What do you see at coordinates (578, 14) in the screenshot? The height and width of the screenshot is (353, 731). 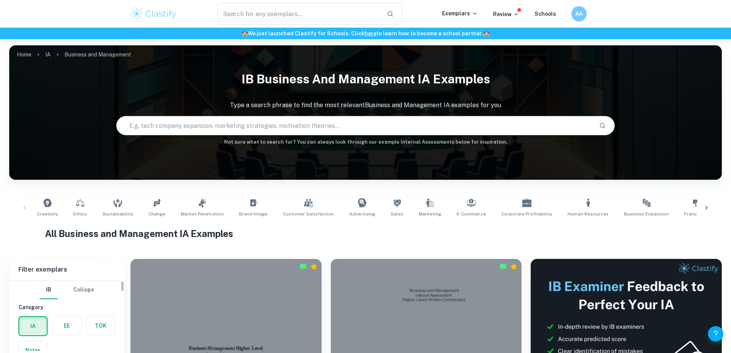 I see `h6: AA` at bounding box center [578, 14].